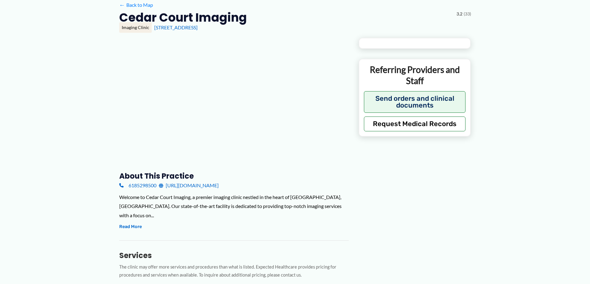 Image resolution: width=590 pixels, height=284 pixels. Describe the element at coordinates (136, 5) in the screenshot. I see `a: ←Back to Map` at that location.